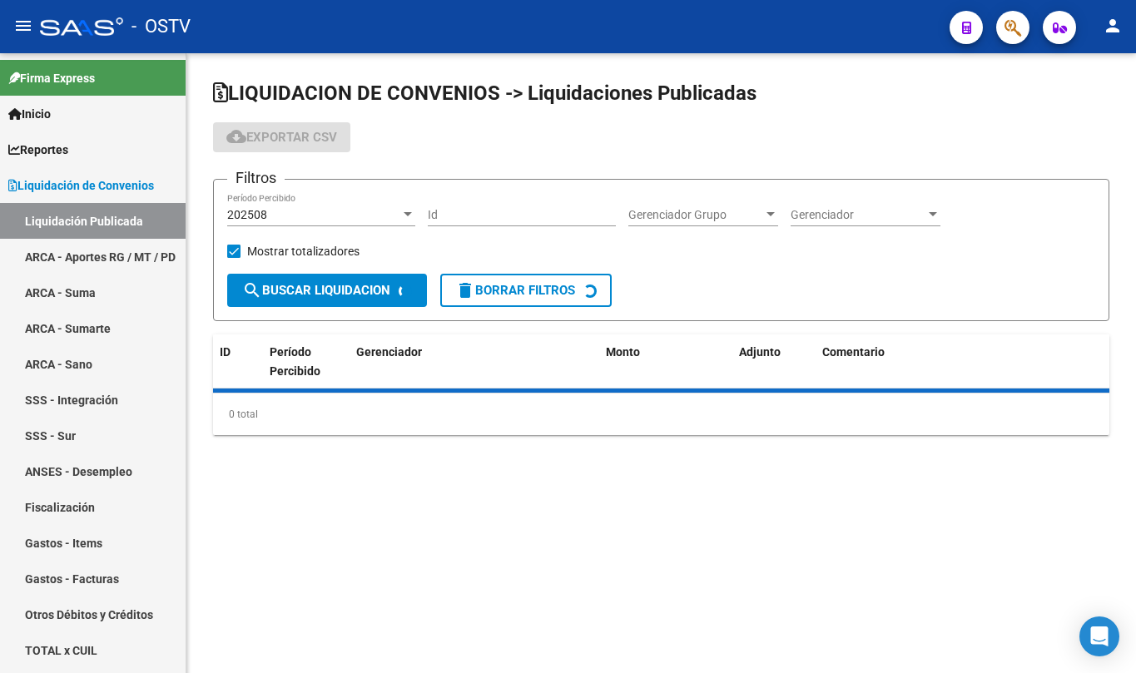  Describe the element at coordinates (474, 371) in the screenshot. I see `datatable-header-cell: Gerenciador` at that location.